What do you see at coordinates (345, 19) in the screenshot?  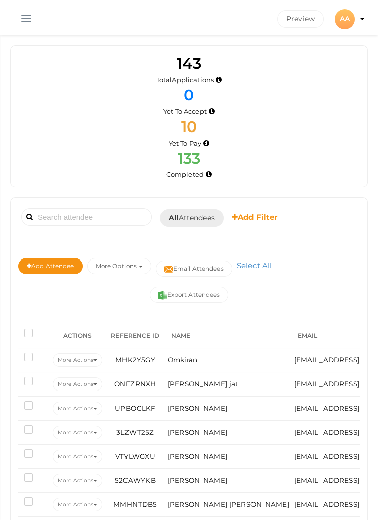 I see `button: AA` at bounding box center [345, 19].